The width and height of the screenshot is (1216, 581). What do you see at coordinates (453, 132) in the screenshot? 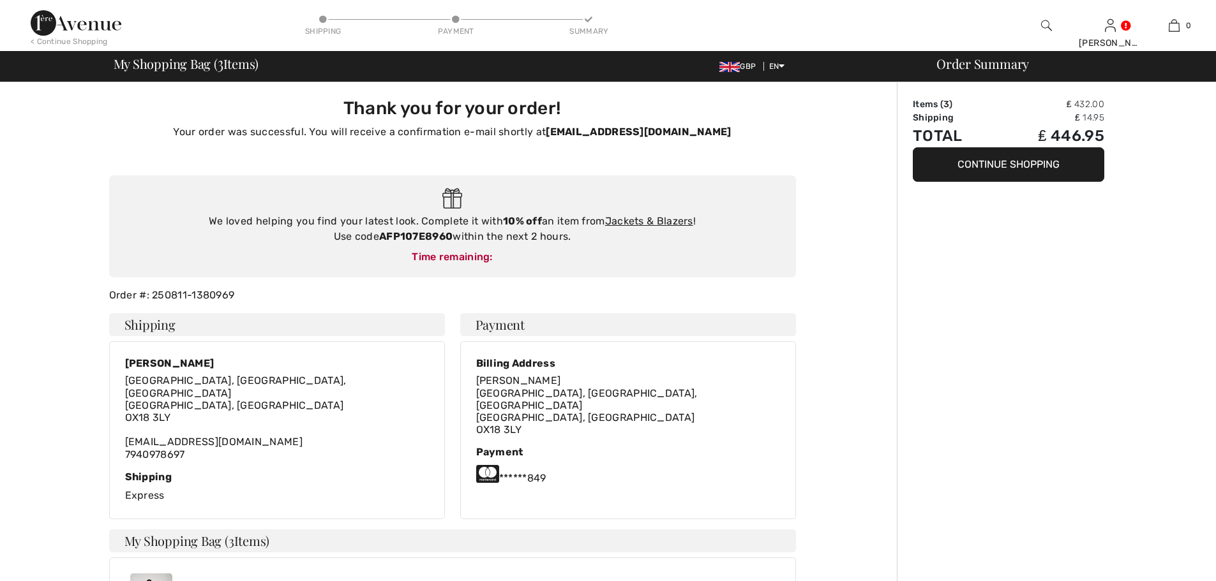
I see `p: Your order was successful. You will receive a confirmation e-mail shortly at` at bounding box center [453, 132].